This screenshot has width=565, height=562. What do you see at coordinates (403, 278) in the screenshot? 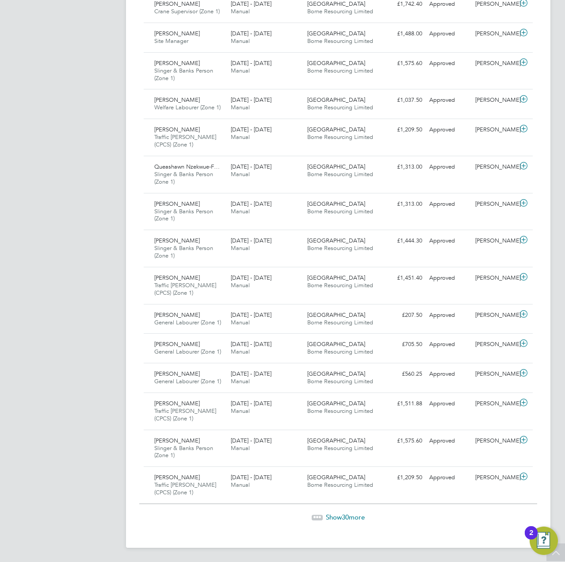
I see `div: £1,451.40` at bounding box center [403, 278].